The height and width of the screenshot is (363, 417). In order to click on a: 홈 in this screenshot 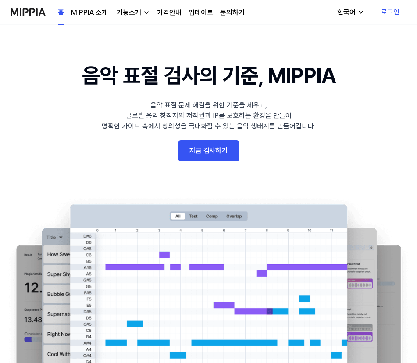, I will do `click(61, 12)`.